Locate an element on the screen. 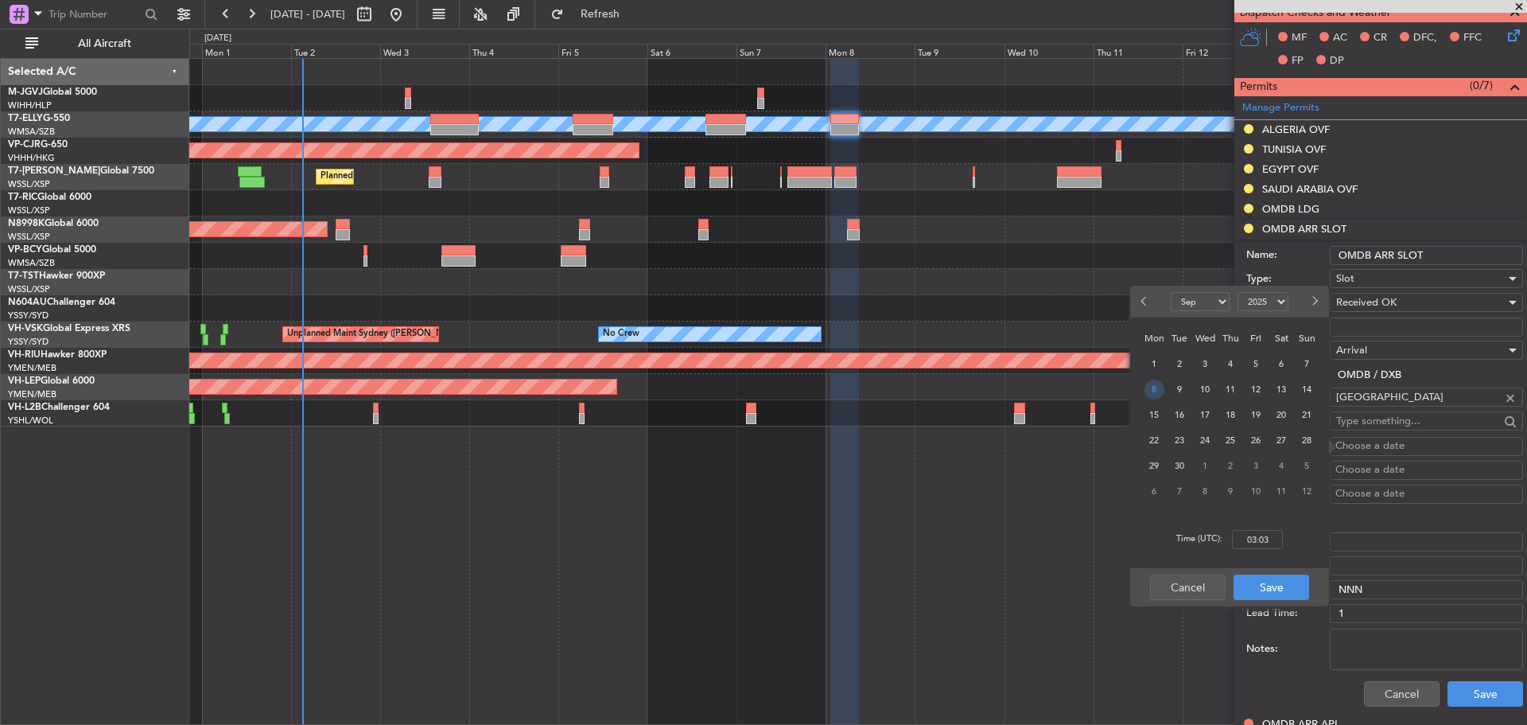 The width and height of the screenshot is (1527, 725). div: SAUDI ARABIA OVF is located at coordinates (1310, 188).